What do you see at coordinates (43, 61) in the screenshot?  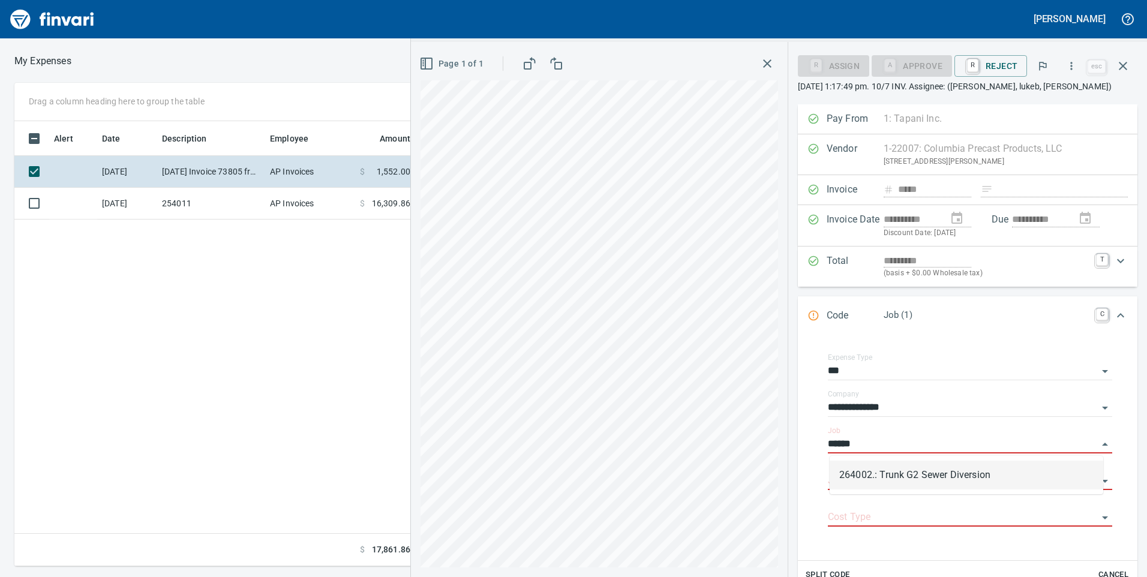 I see `p: My Expenses` at bounding box center [43, 61].